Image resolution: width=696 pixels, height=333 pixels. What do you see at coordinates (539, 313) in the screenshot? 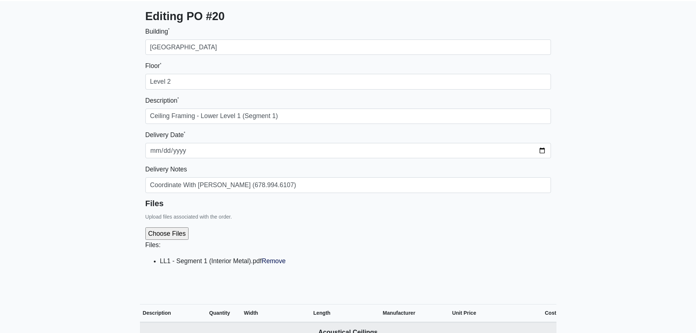
I see `th: Cost` at bounding box center [539, 313].